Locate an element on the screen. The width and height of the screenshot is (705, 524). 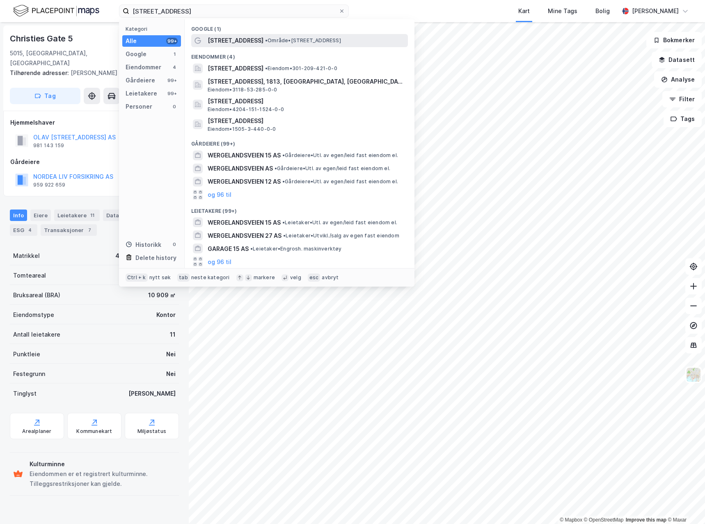
div: Eiendommer is located at coordinates (143, 67).